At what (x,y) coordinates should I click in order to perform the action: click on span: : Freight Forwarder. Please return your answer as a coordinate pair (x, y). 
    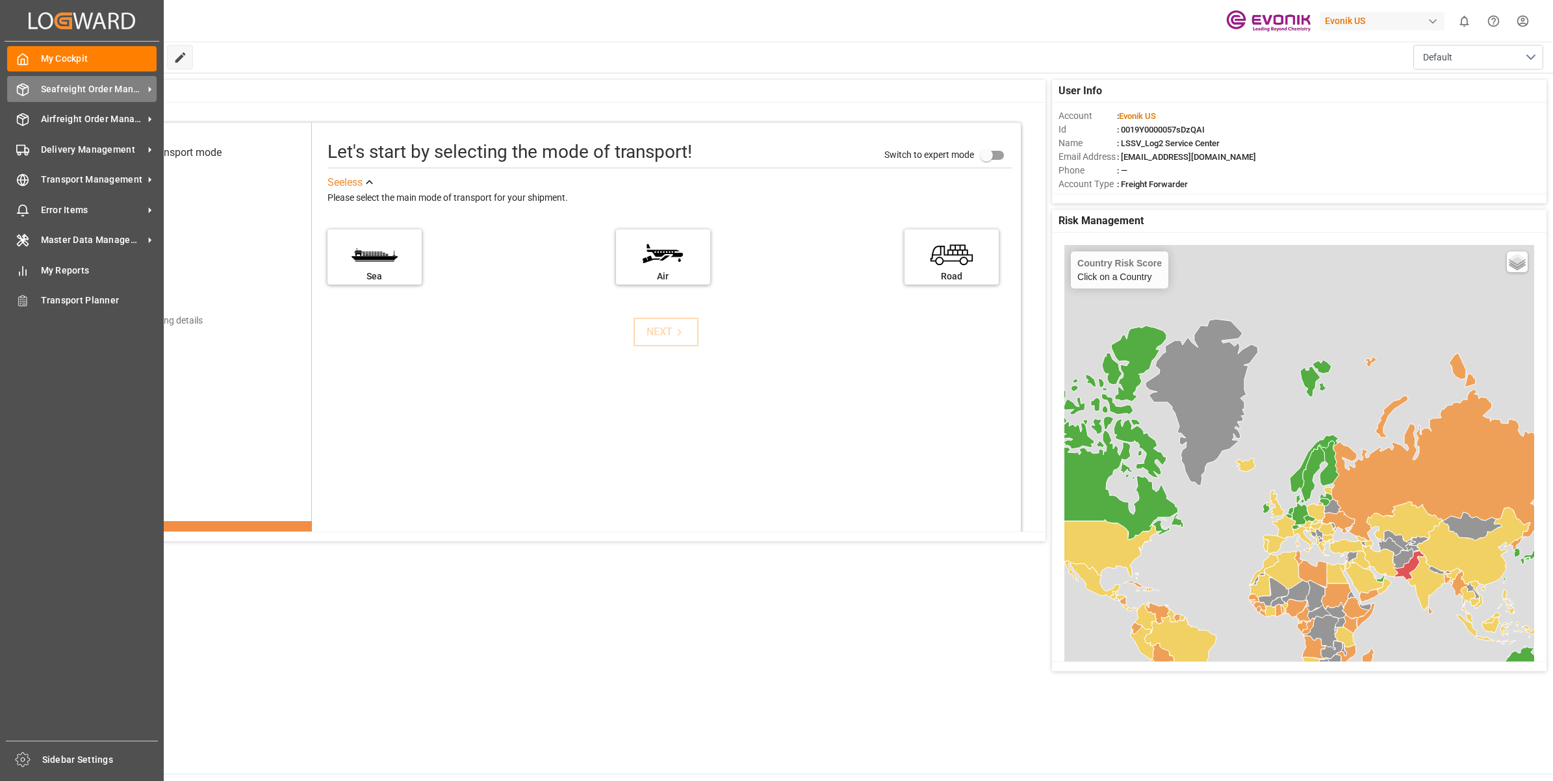
    Looking at the image, I should click on (1152, 184).